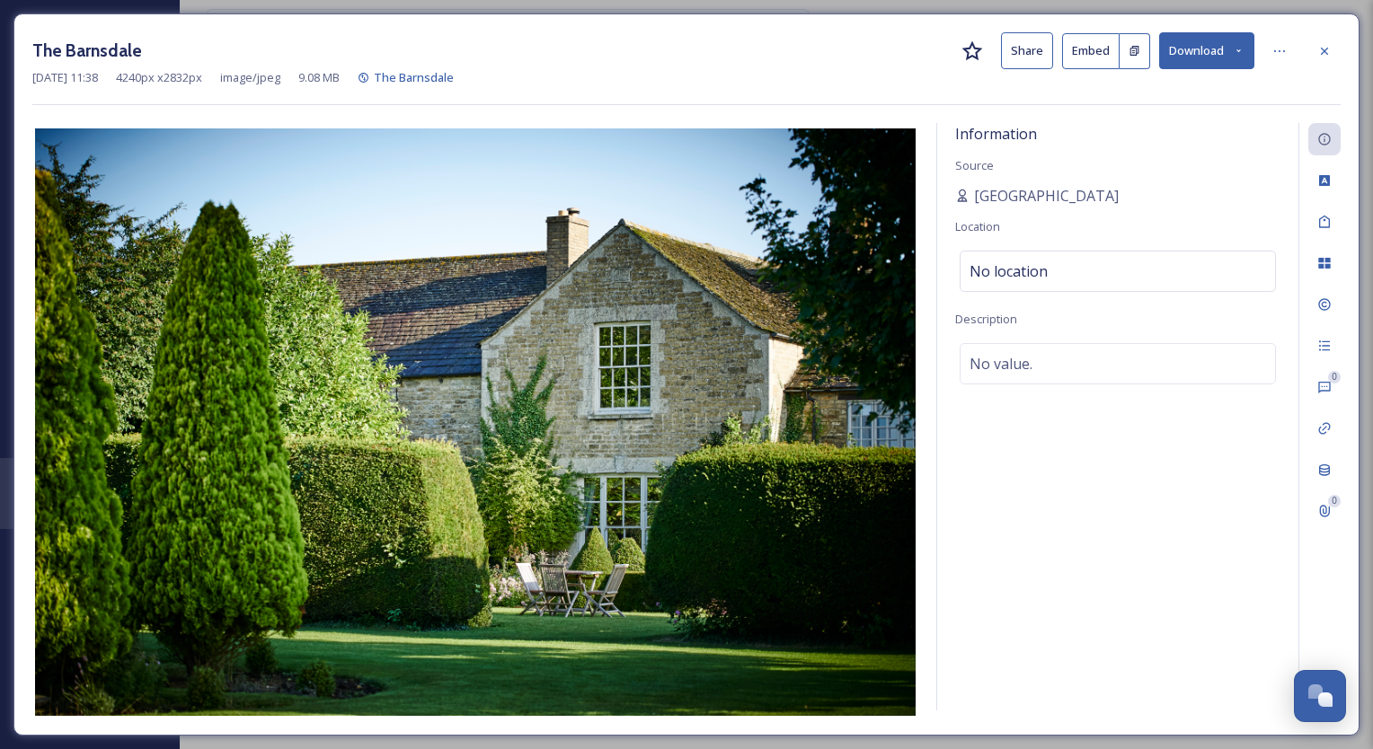 The height and width of the screenshot is (749, 1373). I want to click on span: image/jpeg, so click(250, 77).